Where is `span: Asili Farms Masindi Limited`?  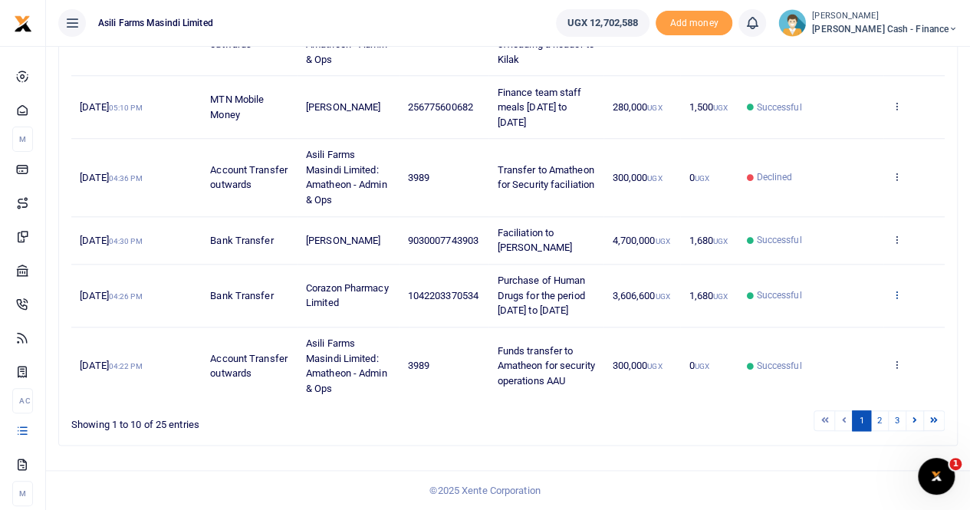 span: Asili Farms Masindi Limited is located at coordinates (156, 23).